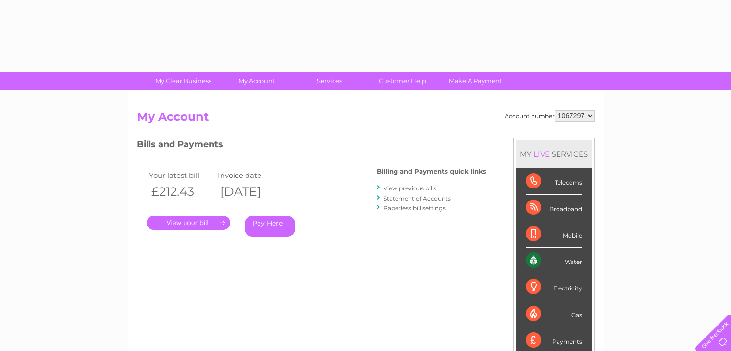 This screenshot has width=731, height=351. Describe the element at coordinates (554, 234) in the screenshot. I see `div: Mobile` at that location.